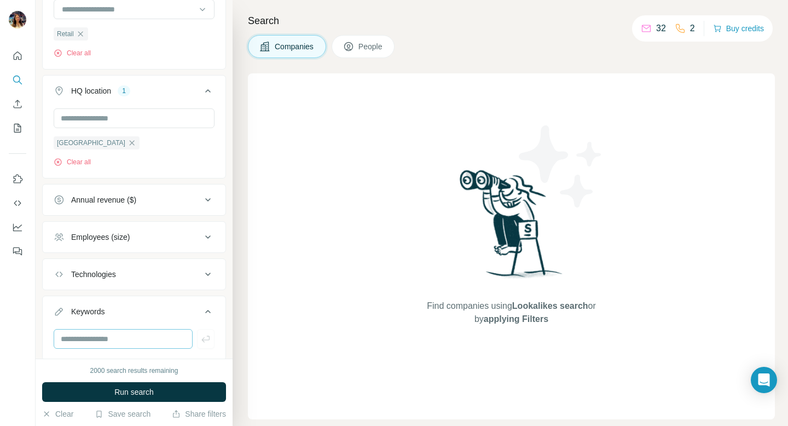  Describe the element at coordinates (199, 414) in the screenshot. I see `button: Share filters` at that location.